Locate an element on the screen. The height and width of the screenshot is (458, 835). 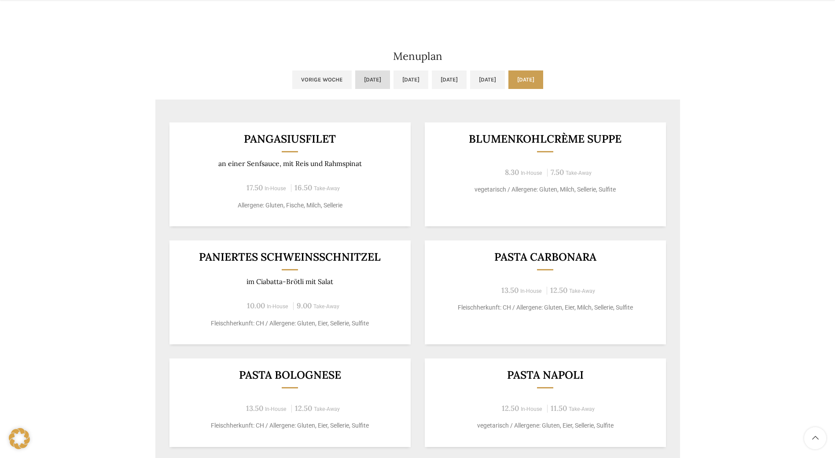
p: vegetarisch / Allergene: Gluten, Milch, Sellerie, Sulfite is located at coordinates (545, 189).